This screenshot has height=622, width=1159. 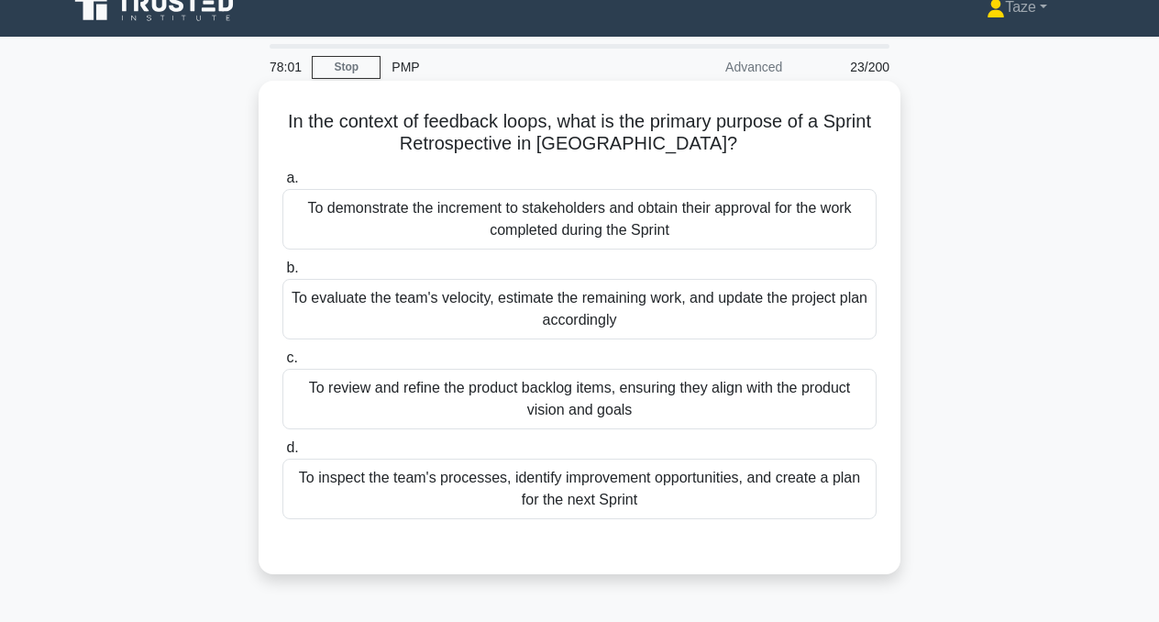 What do you see at coordinates (579, 489) in the screenshot?
I see `div: To inspect the team's processes, identify improvement opportunities, and create a plan for the ne...` at bounding box center [579, 489].